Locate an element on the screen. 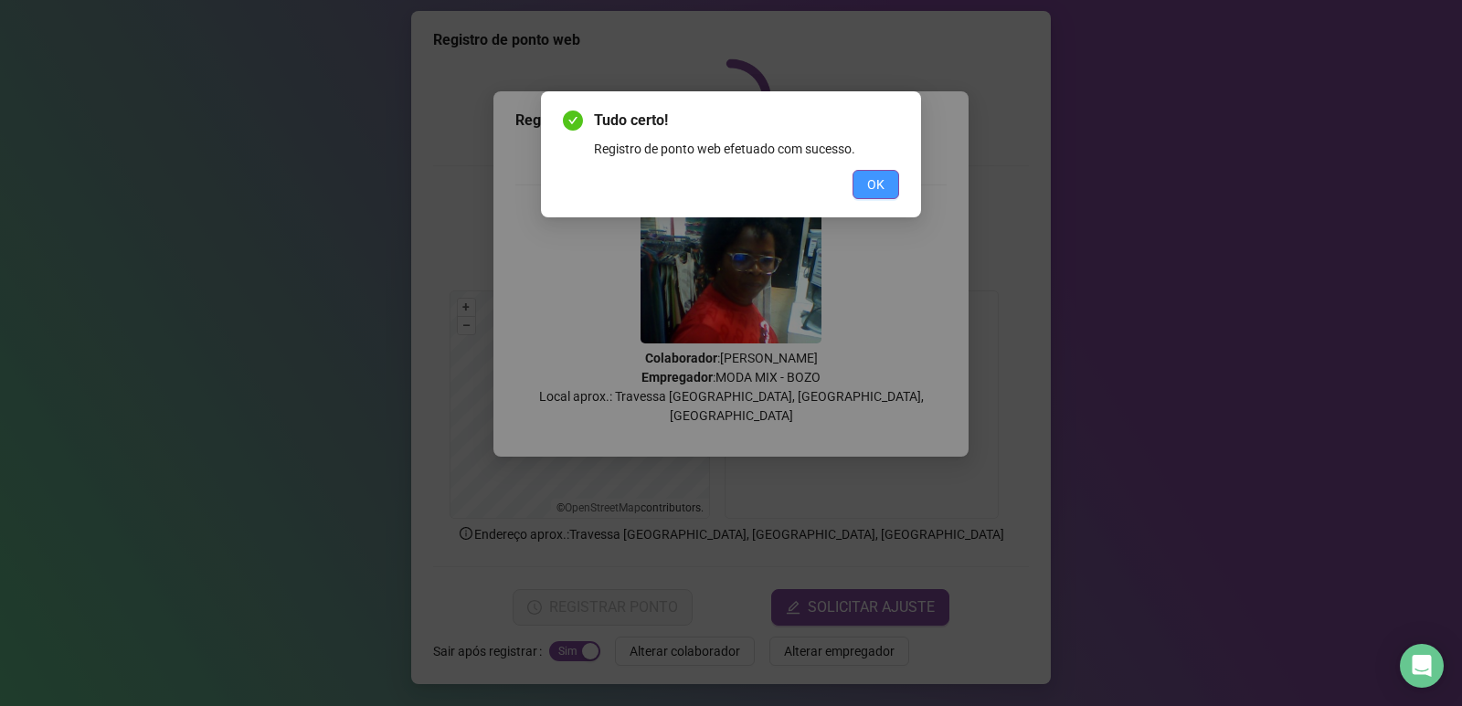  span: OK is located at coordinates (876, 185).